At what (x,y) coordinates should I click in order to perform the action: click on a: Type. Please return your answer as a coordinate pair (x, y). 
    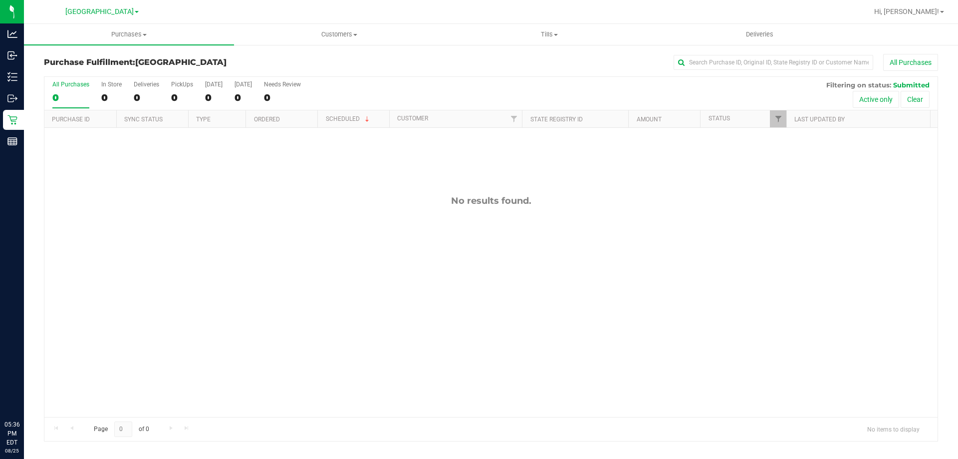
    Looking at the image, I should click on (203, 119).